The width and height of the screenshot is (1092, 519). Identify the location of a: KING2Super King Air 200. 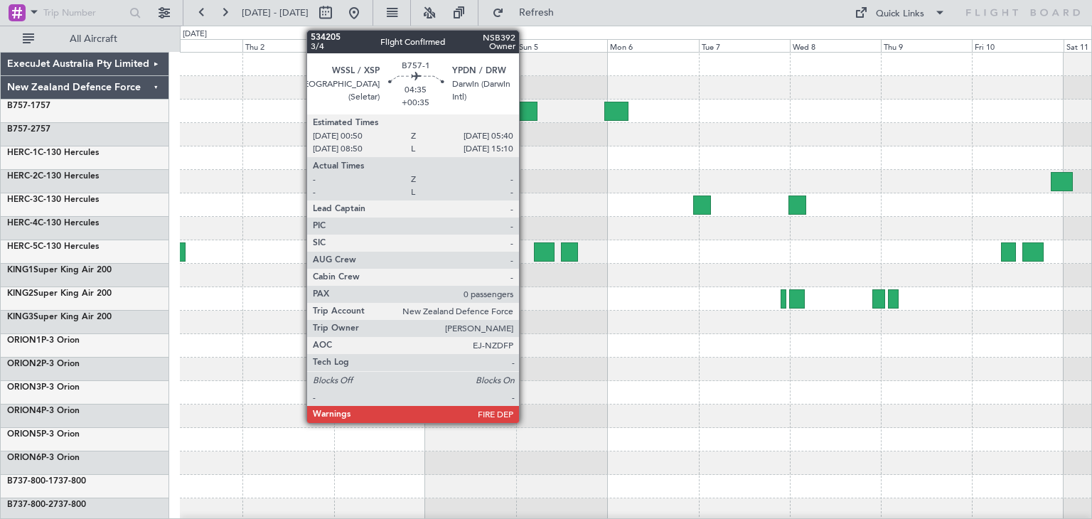
(59, 294).